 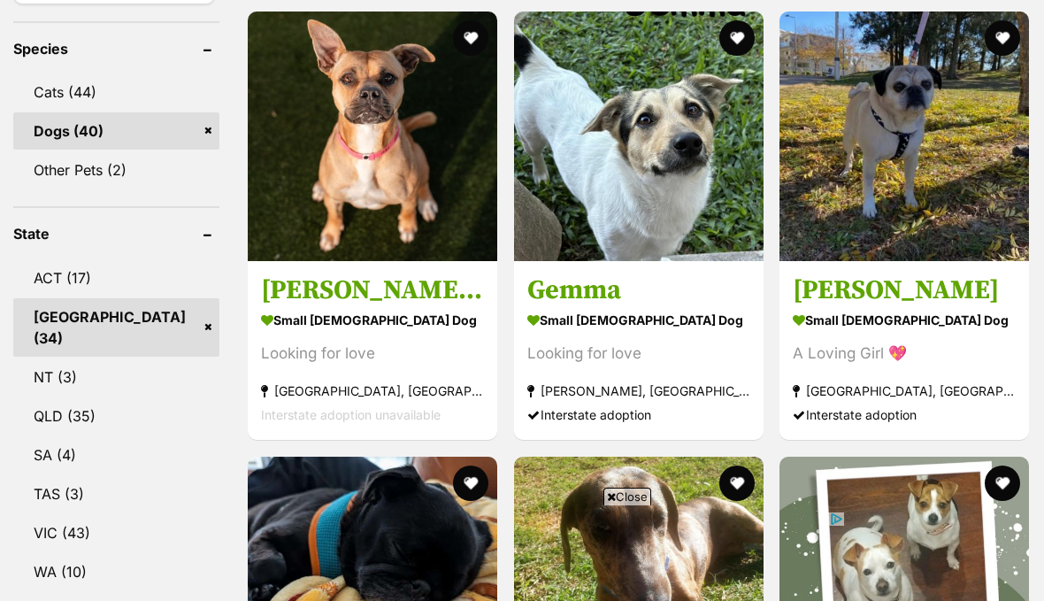 I want to click on a: TAS (3), so click(x=116, y=494).